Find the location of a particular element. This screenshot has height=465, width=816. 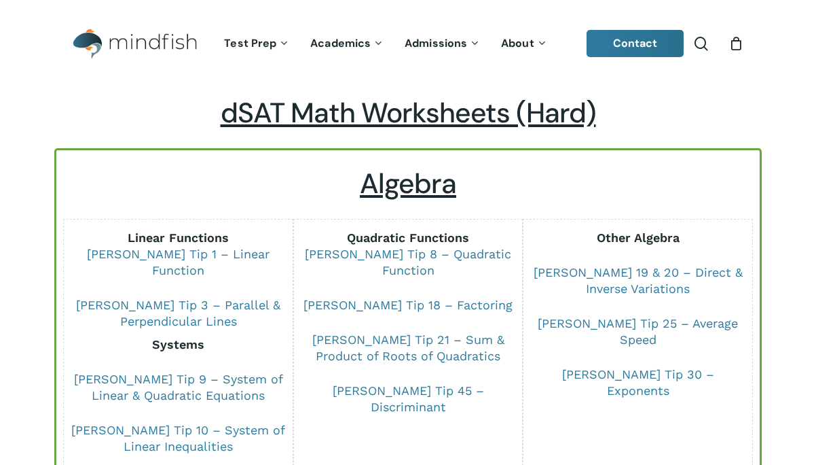

span: About is located at coordinates (518, 43).